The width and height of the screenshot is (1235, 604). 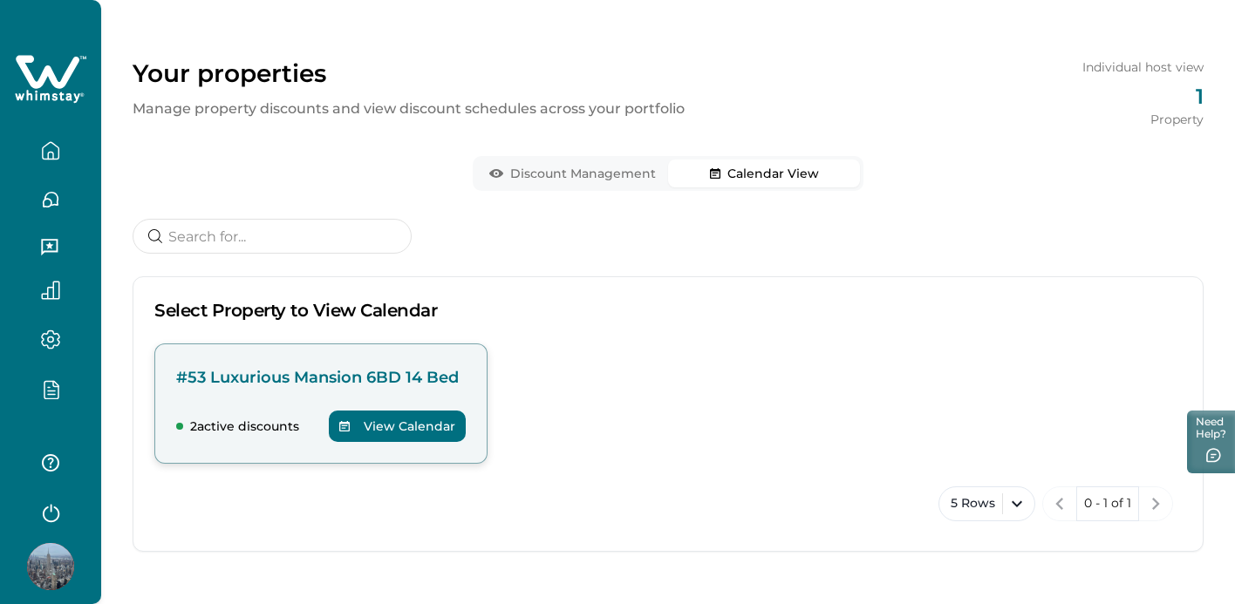 I want to click on button: Calendar View, so click(x=764, y=174).